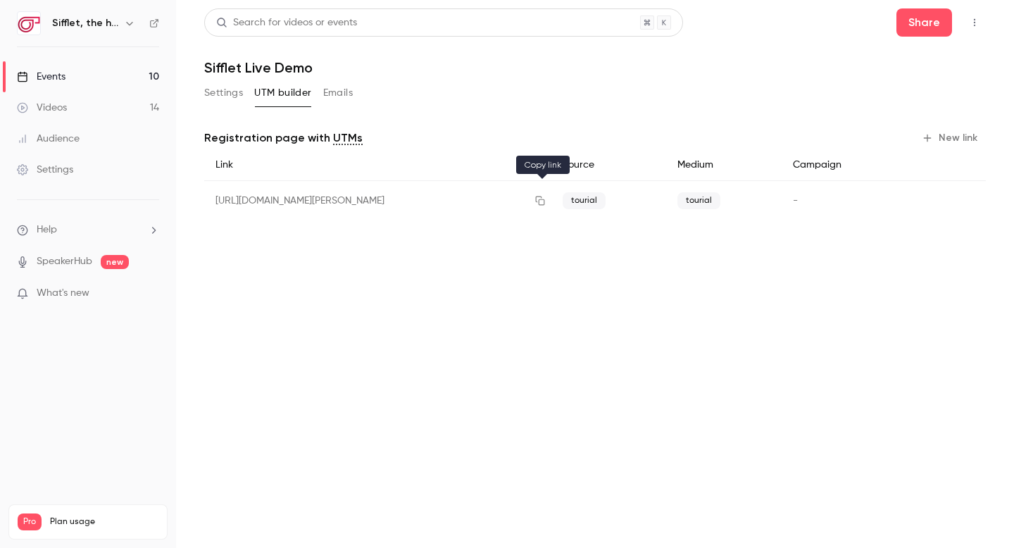 The image size is (1014, 548). What do you see at coordinates (41, 77) in the screenshot?
I see `div: Events` at bounding box center [41, 77].